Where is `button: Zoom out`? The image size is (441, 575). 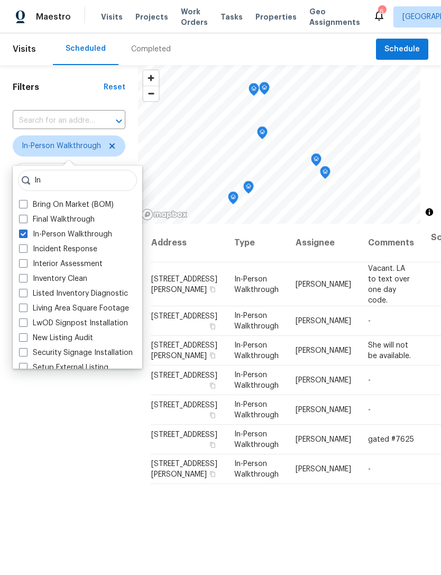
button: Zoom out is located at coordinates (151, 93).